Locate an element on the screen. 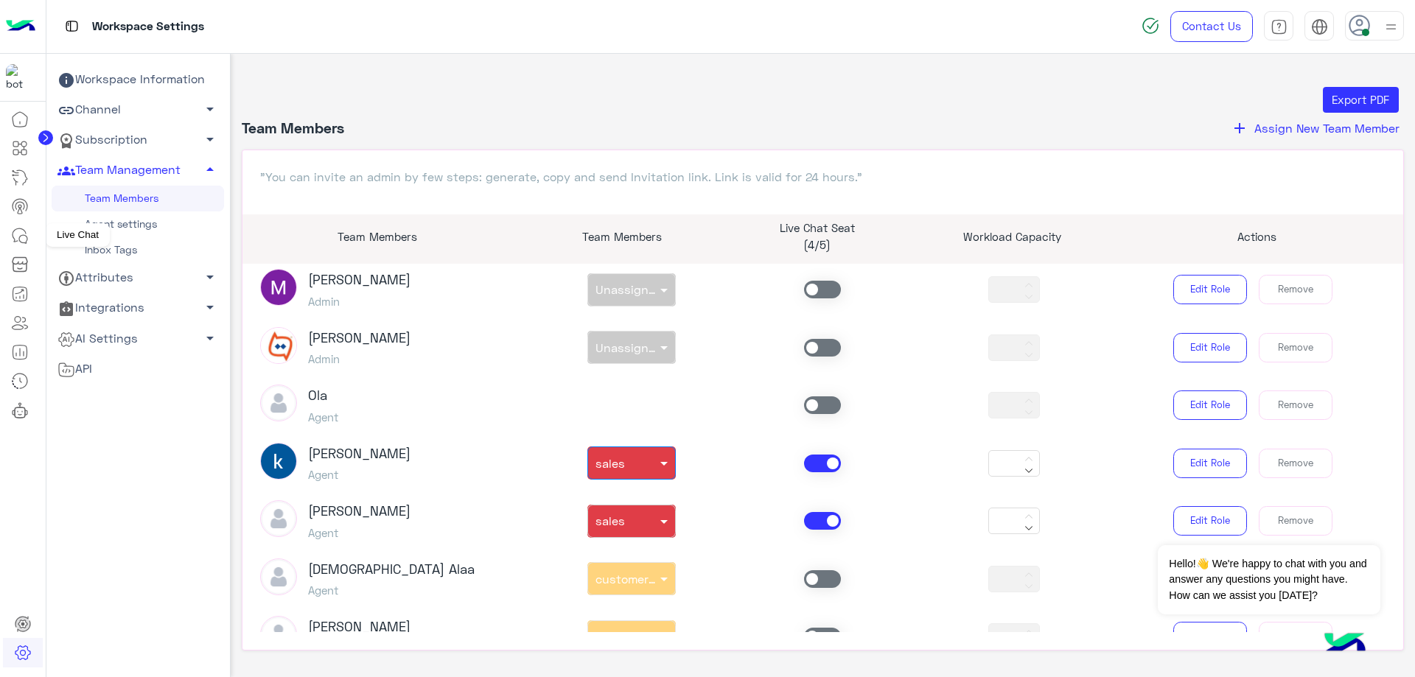  span: Hello!👋 We're happy to chat with you and answer any questions you might have. How can we assist y... is located at coordinates (1268, 580).